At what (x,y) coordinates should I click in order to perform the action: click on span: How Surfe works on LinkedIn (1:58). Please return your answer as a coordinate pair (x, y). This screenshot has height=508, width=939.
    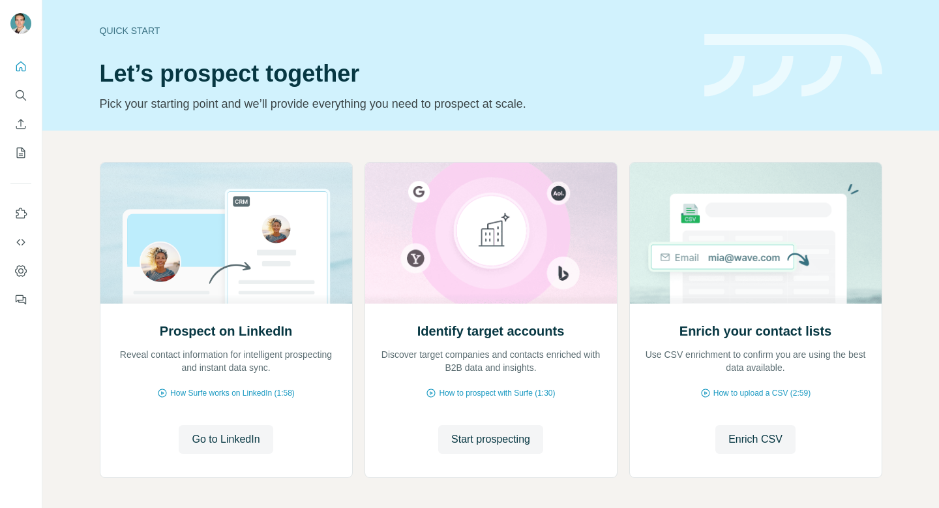
    Looking at the image, I should click on (232, 393).